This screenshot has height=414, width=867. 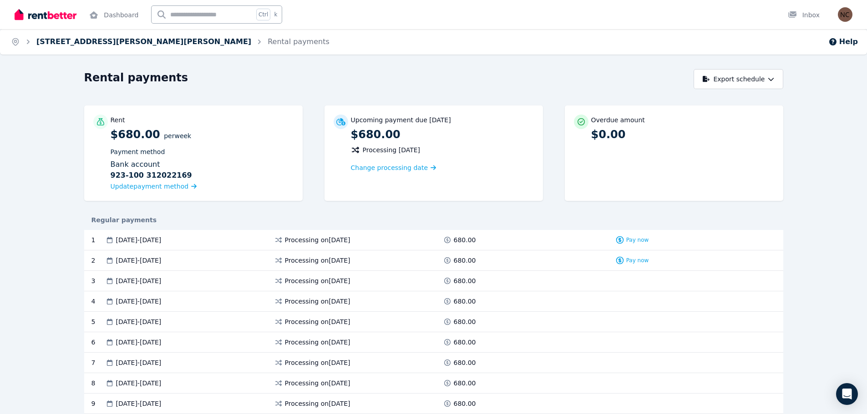 I want to click on span: Change processing date, so click(x=389, y=168).